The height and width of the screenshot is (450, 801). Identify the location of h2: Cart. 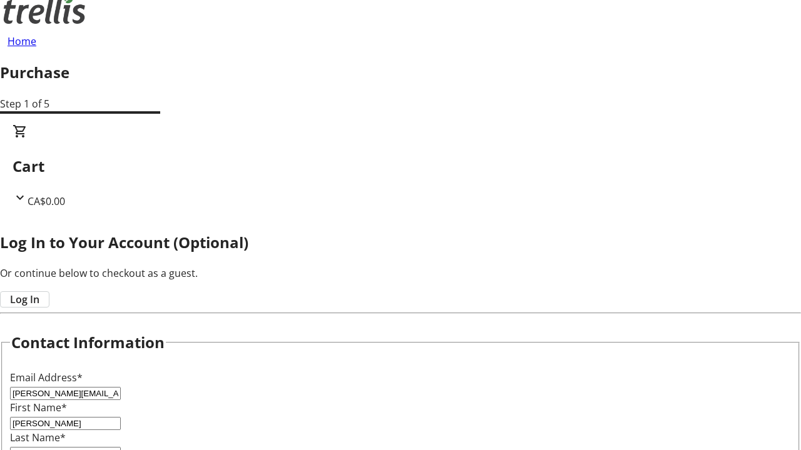
(400, 166).